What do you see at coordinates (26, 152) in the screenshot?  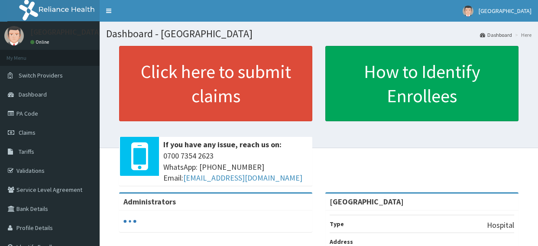 I see `span: Tariffs` at bounding box center [26, 152].